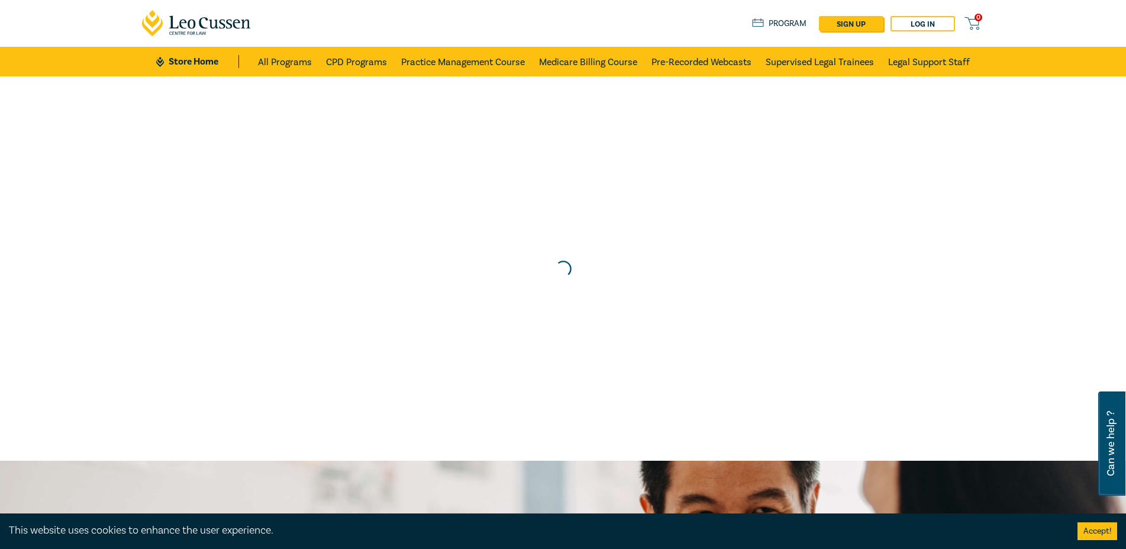  What do you see at coordinates (780, 24) in the screenshot?
I see `a: Program` at bounding box center [780, 24].